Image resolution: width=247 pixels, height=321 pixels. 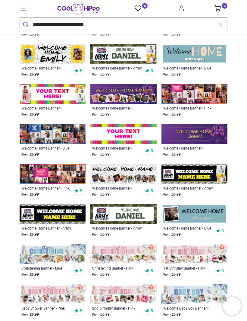 What do you see at coordinates (194, 54) in the screenshot?
I see `img: Personalised Welcome Home Banner - Blue - Custom Name` at bounding box center [194, 54].